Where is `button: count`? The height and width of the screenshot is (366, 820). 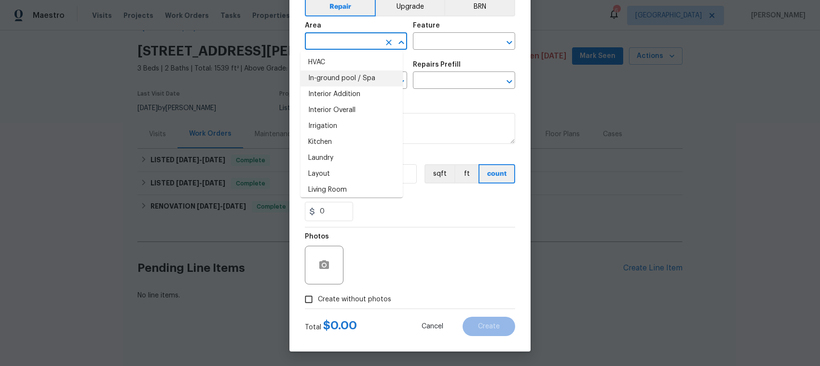 button: count is located at coordinates (497, 174).